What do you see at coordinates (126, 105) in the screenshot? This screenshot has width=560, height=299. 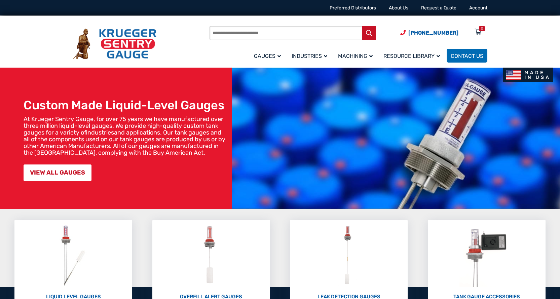 I see `h1: Custom Made Liquid-Level Gauges` at bounding box center [126, 105].